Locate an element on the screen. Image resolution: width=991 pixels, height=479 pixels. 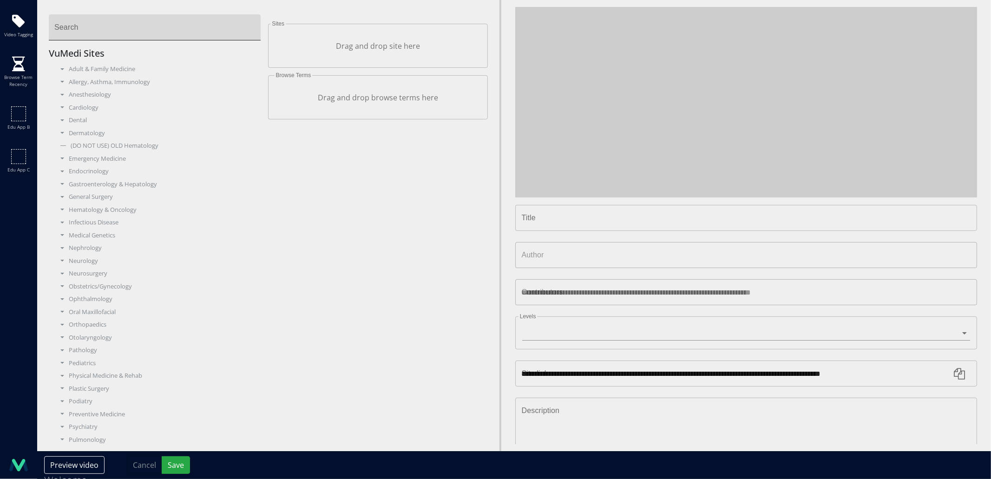
div: Dermatology is located at coordinates (158, 133).